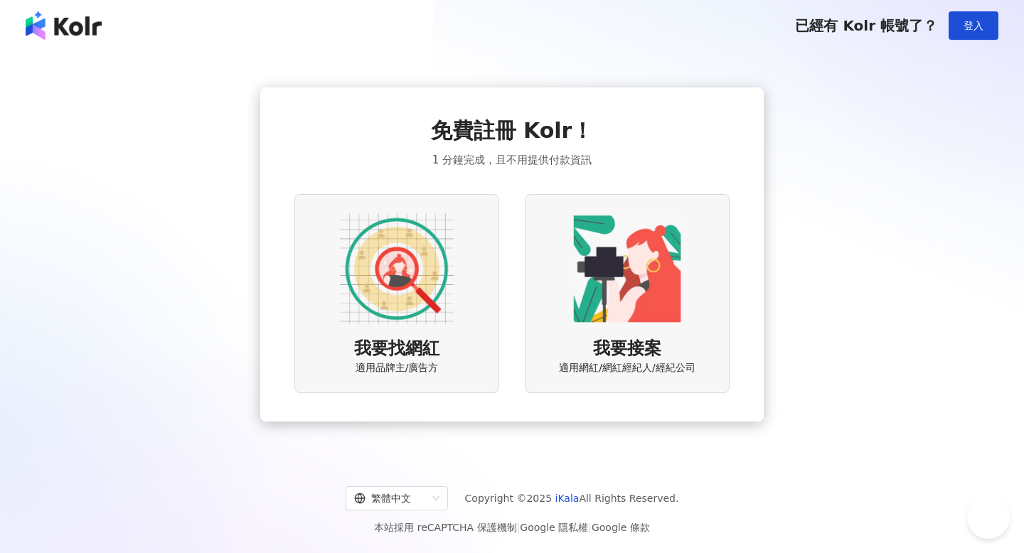 This screenshot has height=553, width=1024. Describe the element at coordinates (397, 349) in the screenshot. I see `span: 我要找網紅` at that location.